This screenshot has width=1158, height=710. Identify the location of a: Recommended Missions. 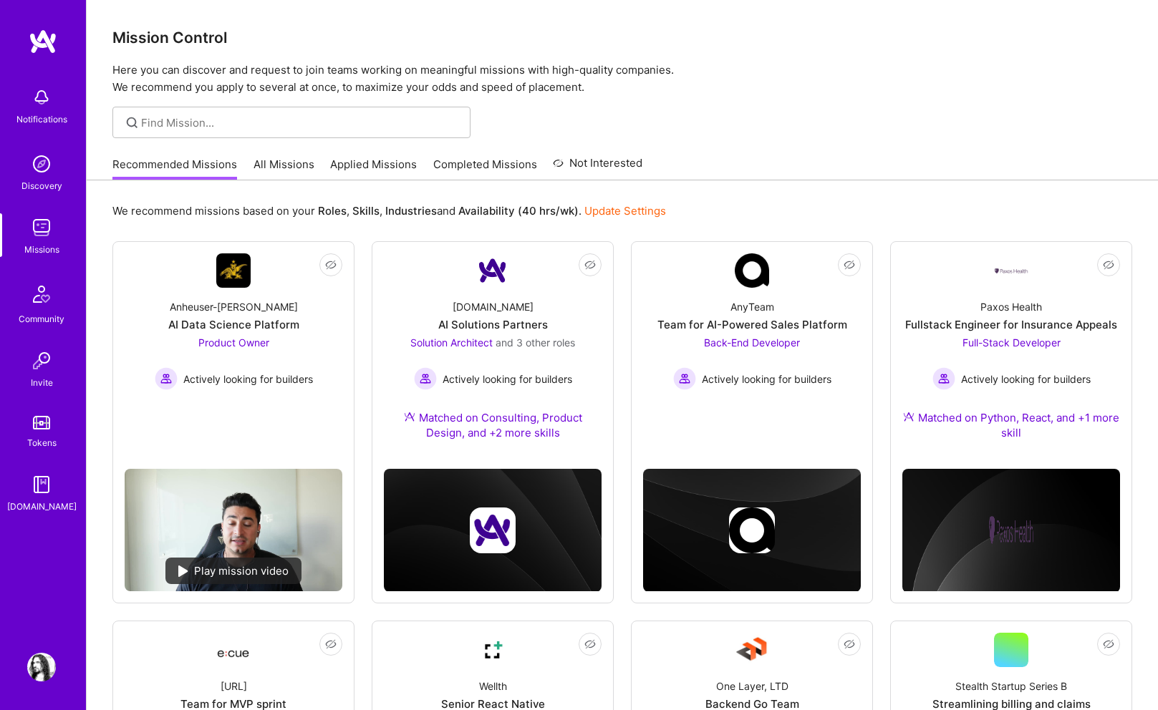
(175, 168).